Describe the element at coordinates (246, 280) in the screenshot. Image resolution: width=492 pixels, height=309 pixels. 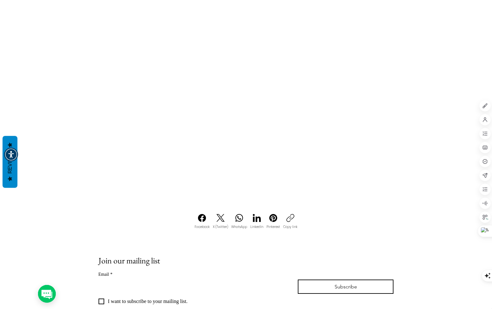
I see `form: Subscribe Form 2` at that location.